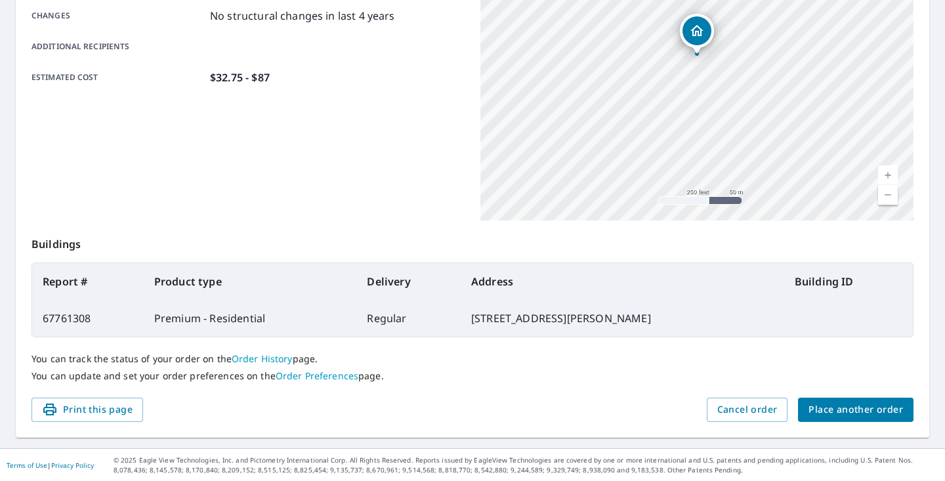  I want to click on td: Premium - Residential, so click(250, 318).